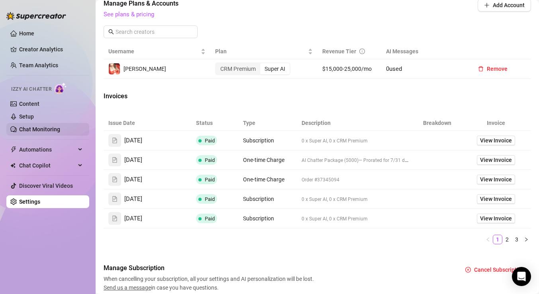 This screenshot has height=294, width=539. Describe the element at coordinates (13, 166) in the screenshot. I see `img: Chat Copilot` at that location.